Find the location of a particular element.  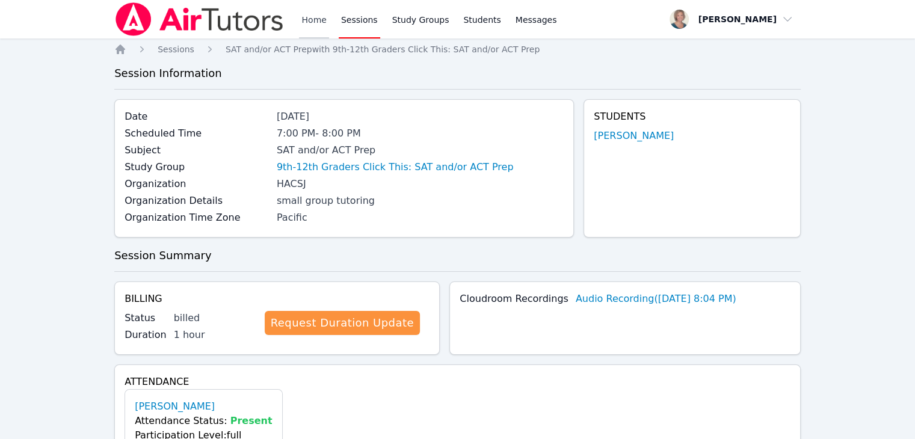

a: Request Duration Update is located at coordinates (342, 323).